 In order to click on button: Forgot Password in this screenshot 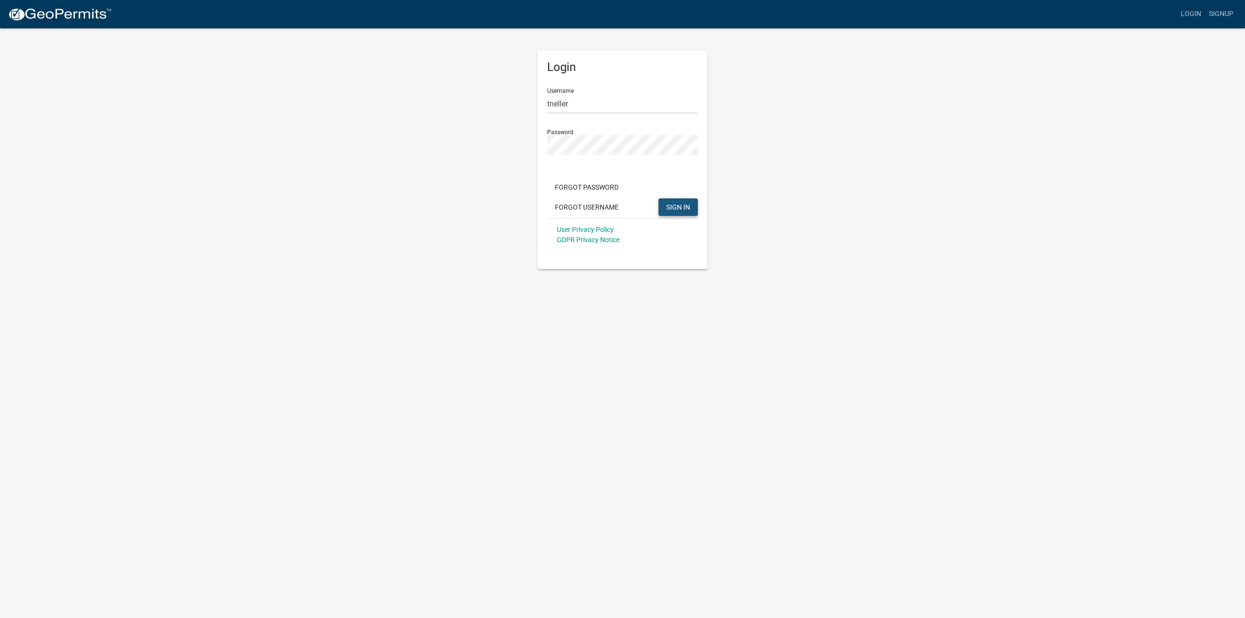, I will do `click(587, 187)`.